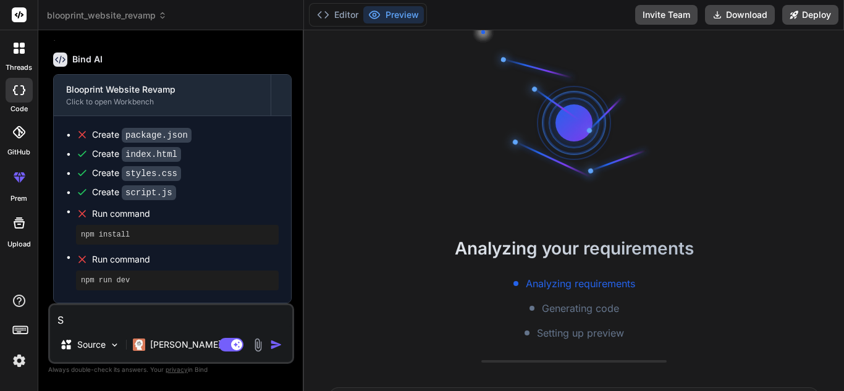 Image resolution: width=844 pixels, height=391 pixels. I want to click on textarea: S, so click(171, 316).